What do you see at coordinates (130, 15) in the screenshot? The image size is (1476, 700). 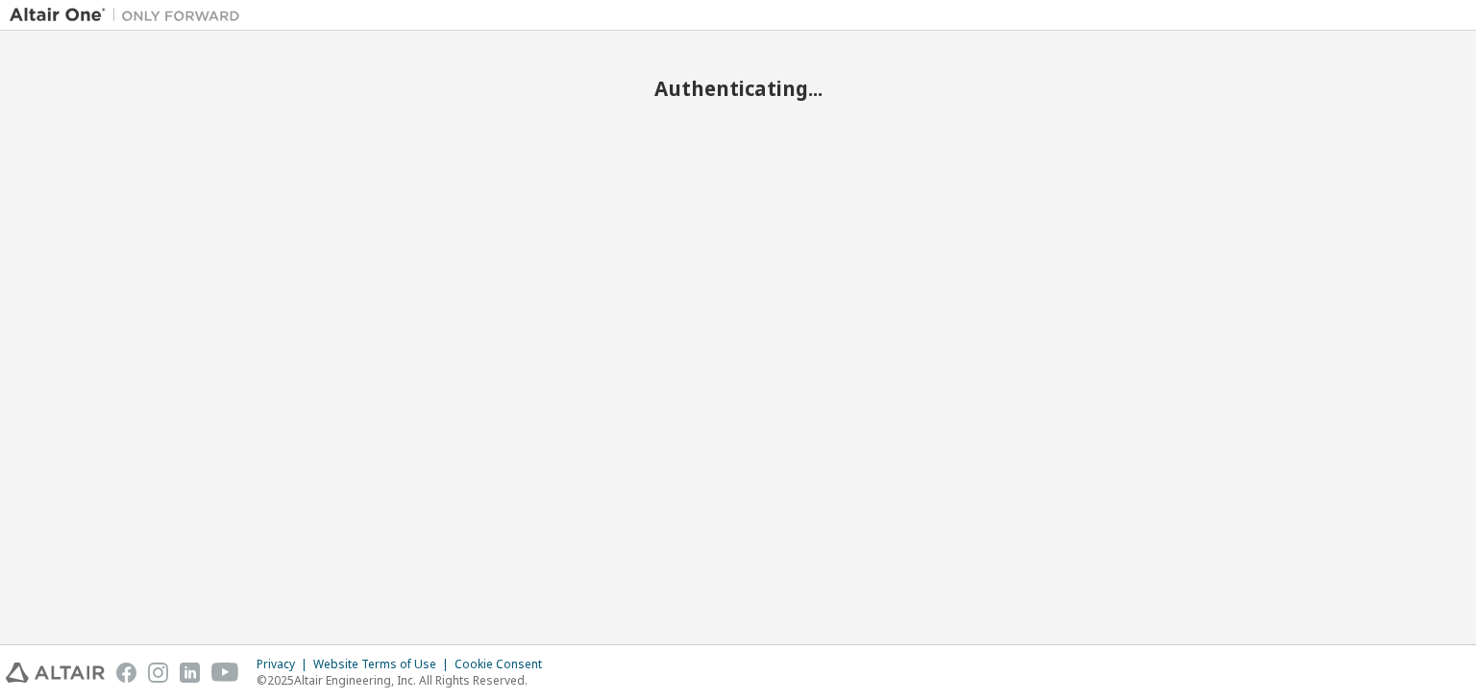 I see `img: Altair One` at bounding box center [130, 15].